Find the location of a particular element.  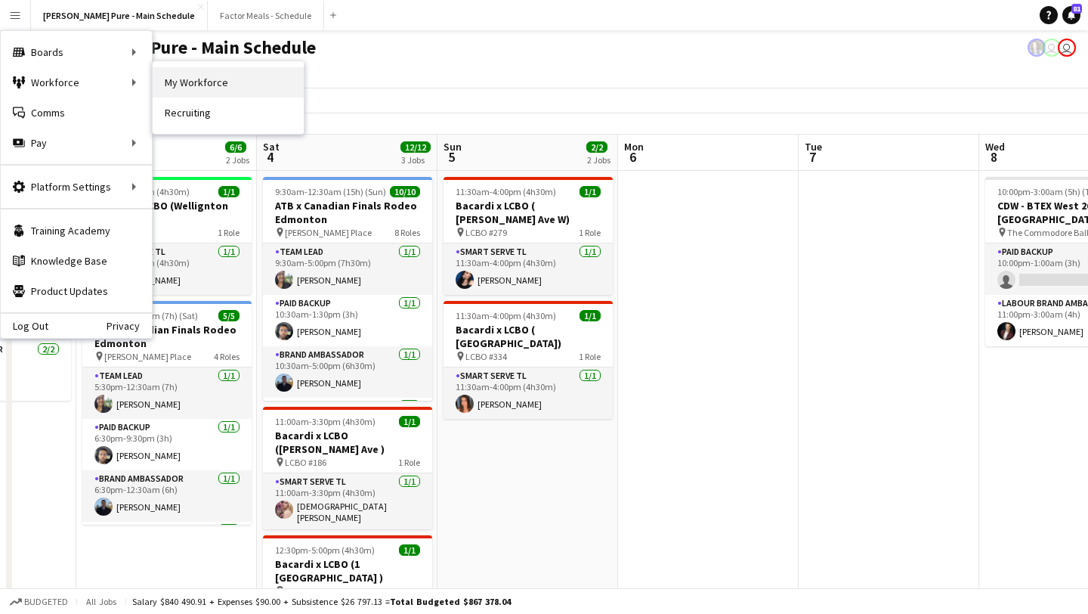

span: LCBO #334 is located at coordinates (486, 356).